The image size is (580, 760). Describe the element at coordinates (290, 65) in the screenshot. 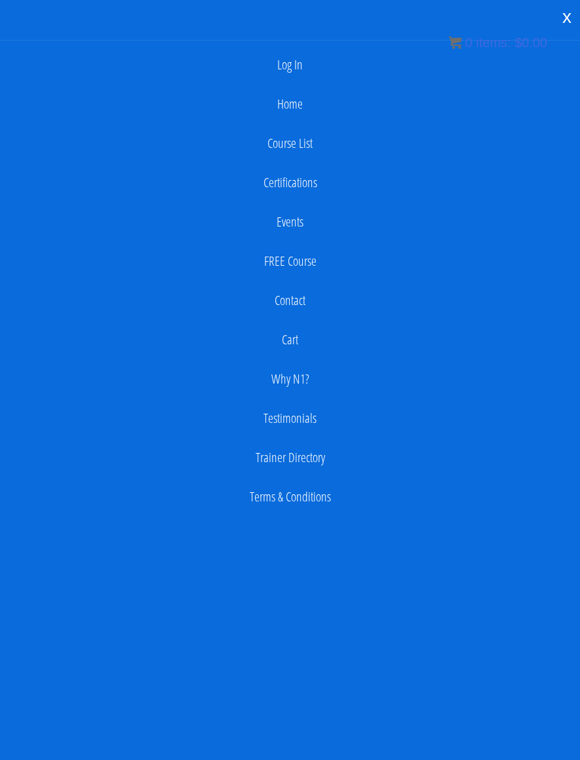

I see `a: Log In` at that location.